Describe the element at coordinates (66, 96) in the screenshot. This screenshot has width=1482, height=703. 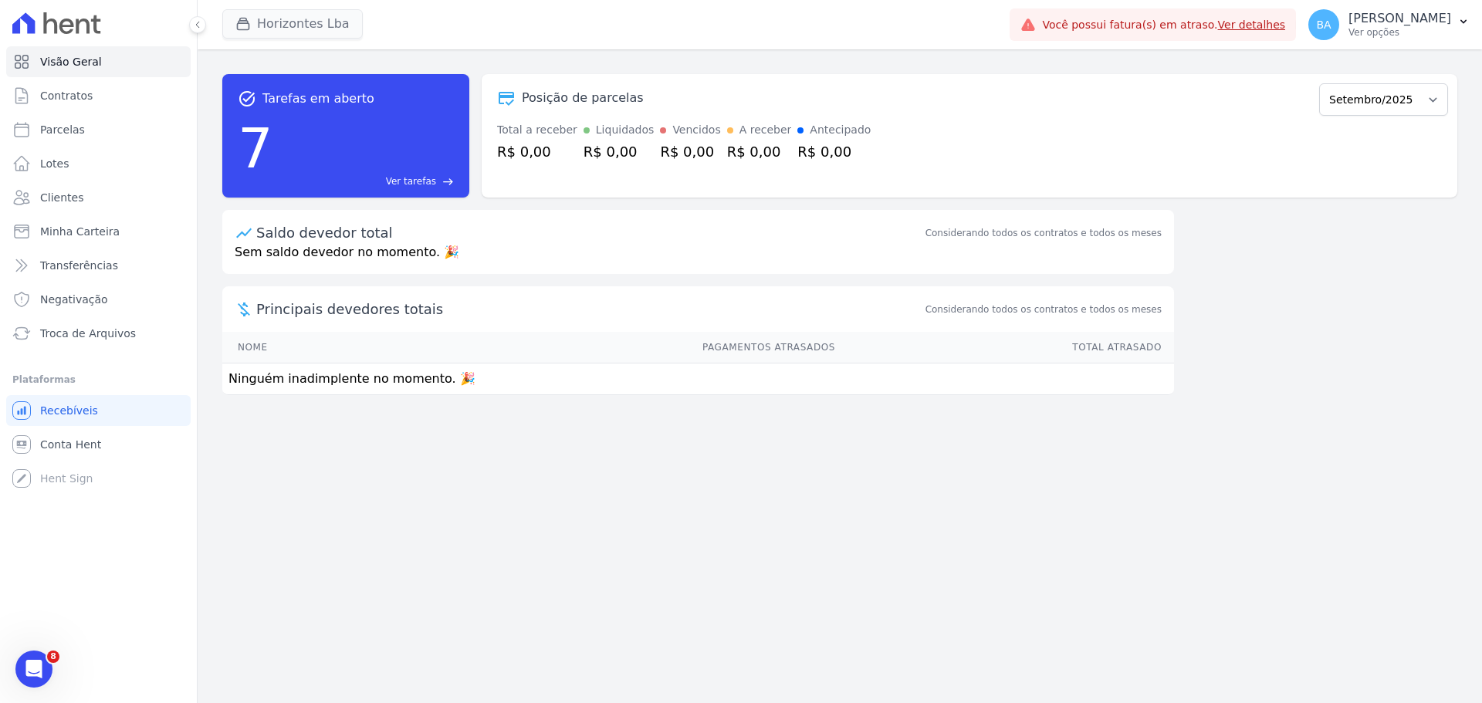
I see `span: Contratos` at that location.